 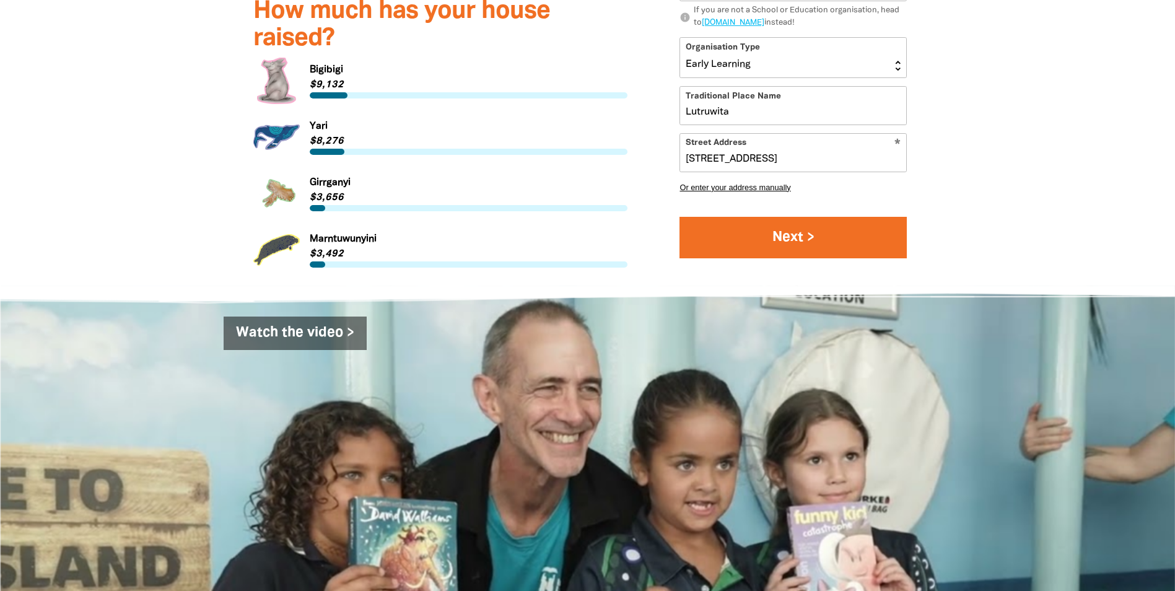 What do you see at coordinates (440, 165) in the screenshot?
I see `div: Paginated content` at bounding box center [440, 165].